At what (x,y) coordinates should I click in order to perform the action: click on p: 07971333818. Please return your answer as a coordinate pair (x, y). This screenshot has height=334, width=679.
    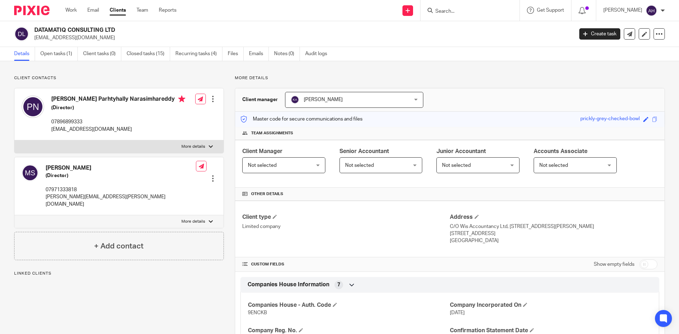
    Looking at the image, I should click on (121, 190).